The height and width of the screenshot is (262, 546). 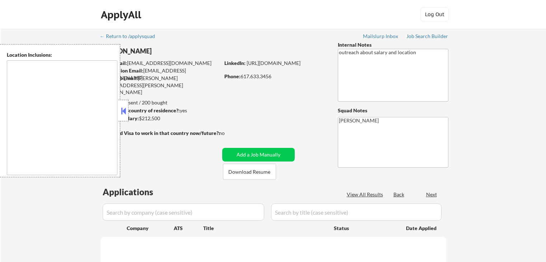 I want to click on input: Search by title (case sensitive), so click(x=356, y=212).